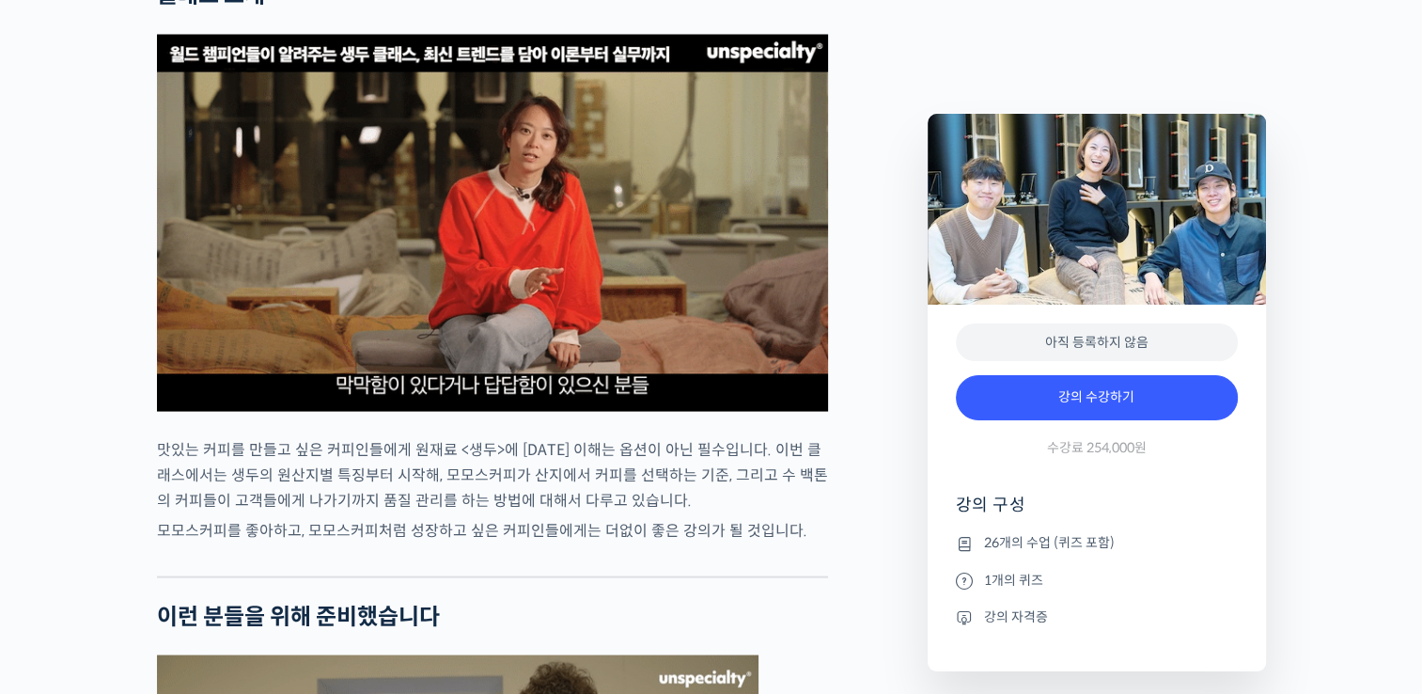 The width and height of the screenshot is (1422, 694). Describe the element at coordinates (65, 584) in the screenshot. I see `a: 홈` at that location.